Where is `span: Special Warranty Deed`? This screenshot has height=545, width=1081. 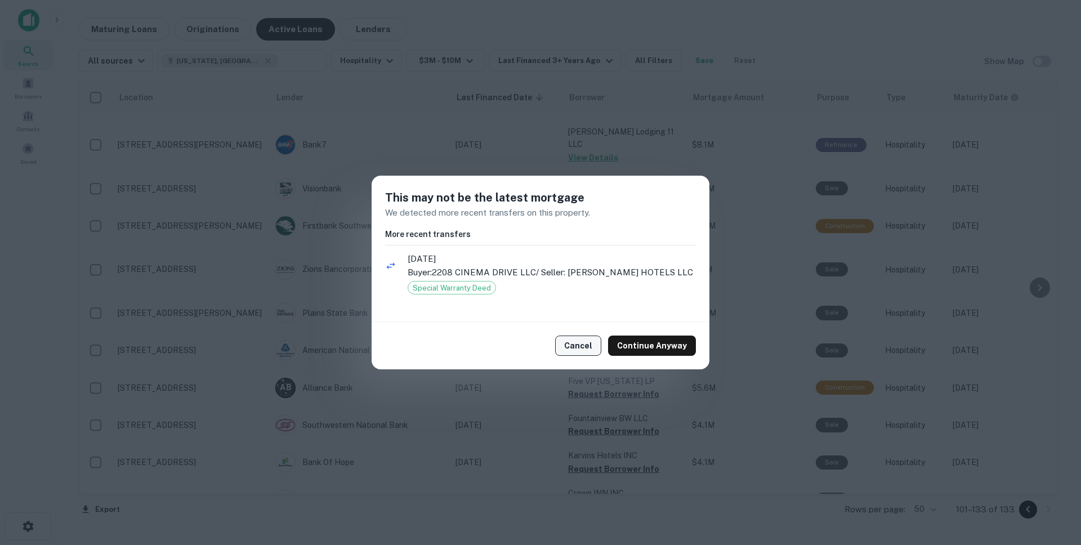 span: Special Warranty Deed is located at coordinates (452, 288).